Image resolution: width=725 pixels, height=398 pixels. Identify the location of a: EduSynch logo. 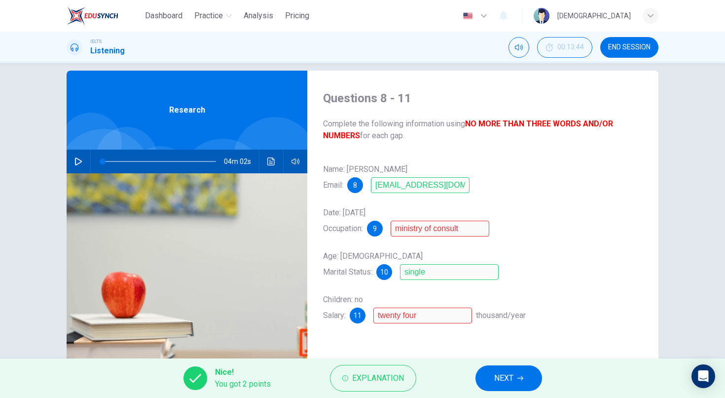
(104, 16).